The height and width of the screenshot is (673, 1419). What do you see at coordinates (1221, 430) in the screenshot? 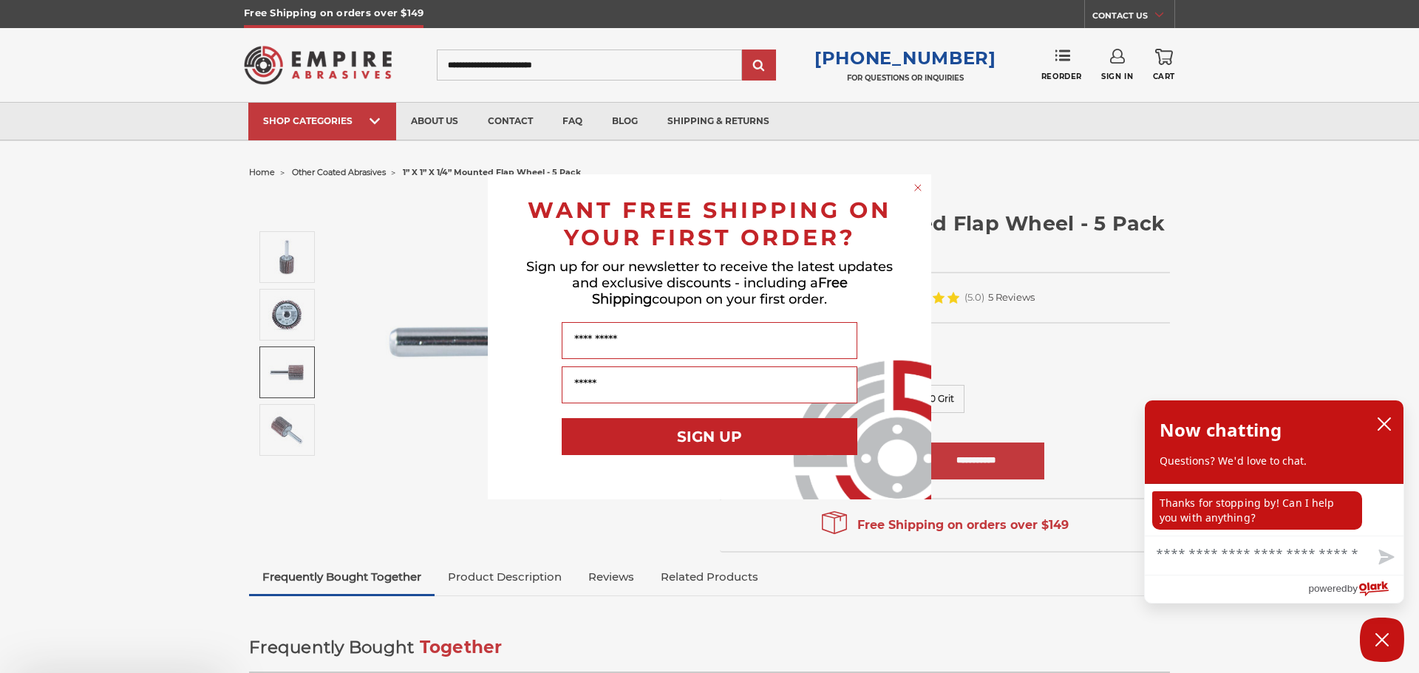
I see `h2: Now chatting` at bounding box center [1221, 430].